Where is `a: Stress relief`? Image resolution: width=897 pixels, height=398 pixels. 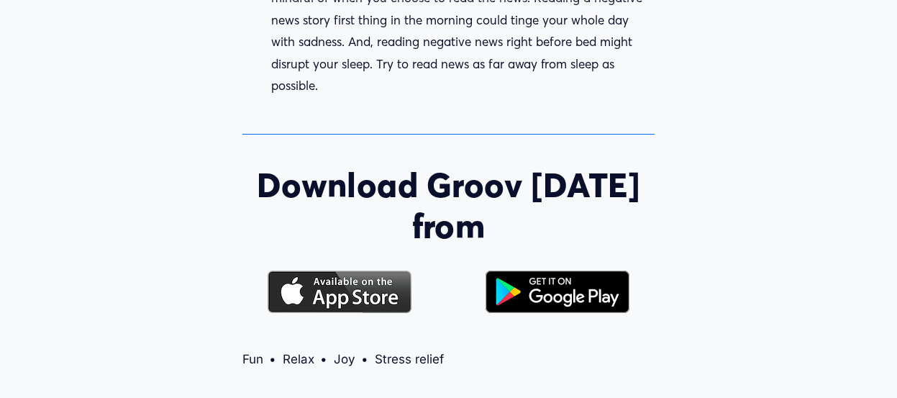 a: Stress relief is located at coordinates (409, 359).